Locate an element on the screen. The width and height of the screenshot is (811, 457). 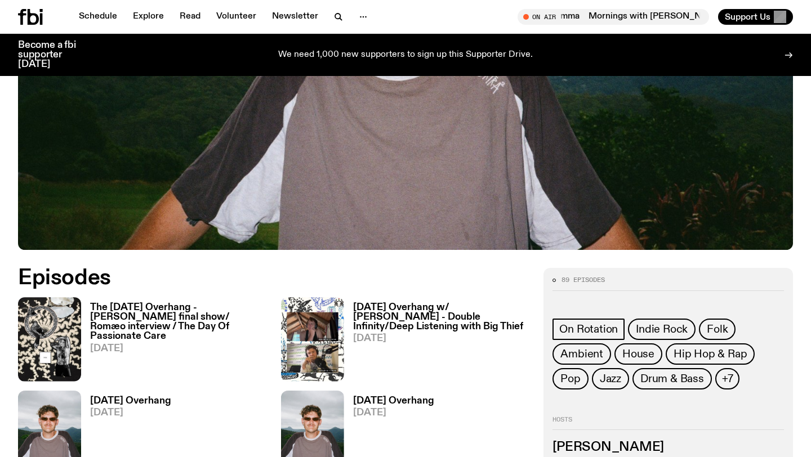
span: On Rotation is located at coordinates (589, 329).